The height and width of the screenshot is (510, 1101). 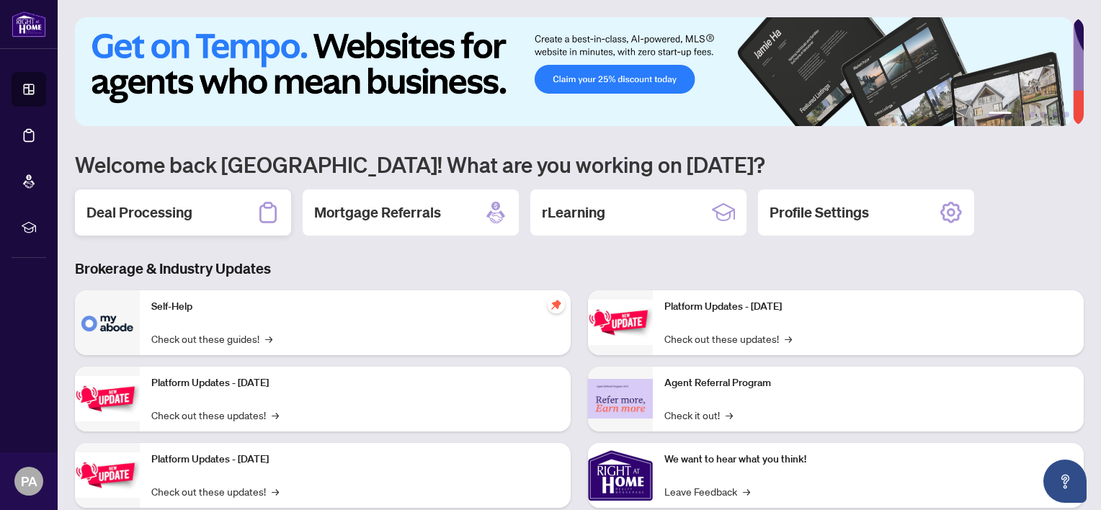 I want to click on img: Agent Referral Program, so click(x=620, y=398).